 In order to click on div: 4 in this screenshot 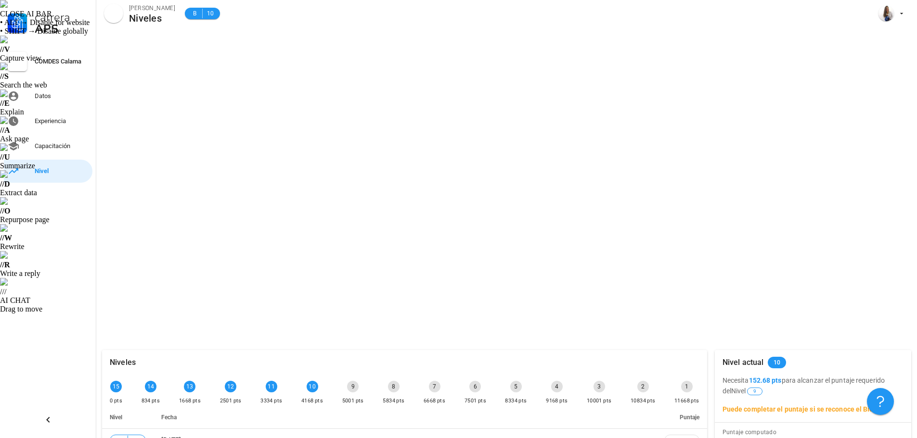, I will do `click(557, 387)`.